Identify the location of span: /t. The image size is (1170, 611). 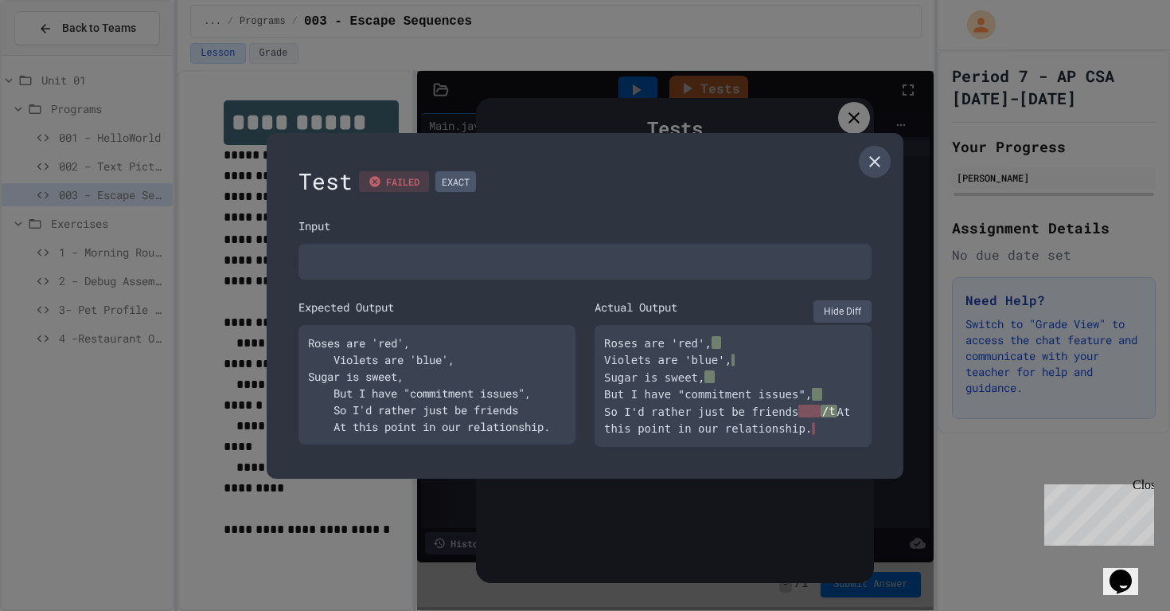
(829, 411).